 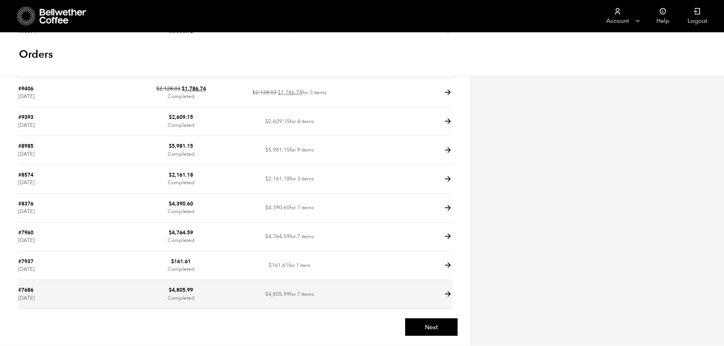 I want to click on a: #7960, so click(x=26, y=232).